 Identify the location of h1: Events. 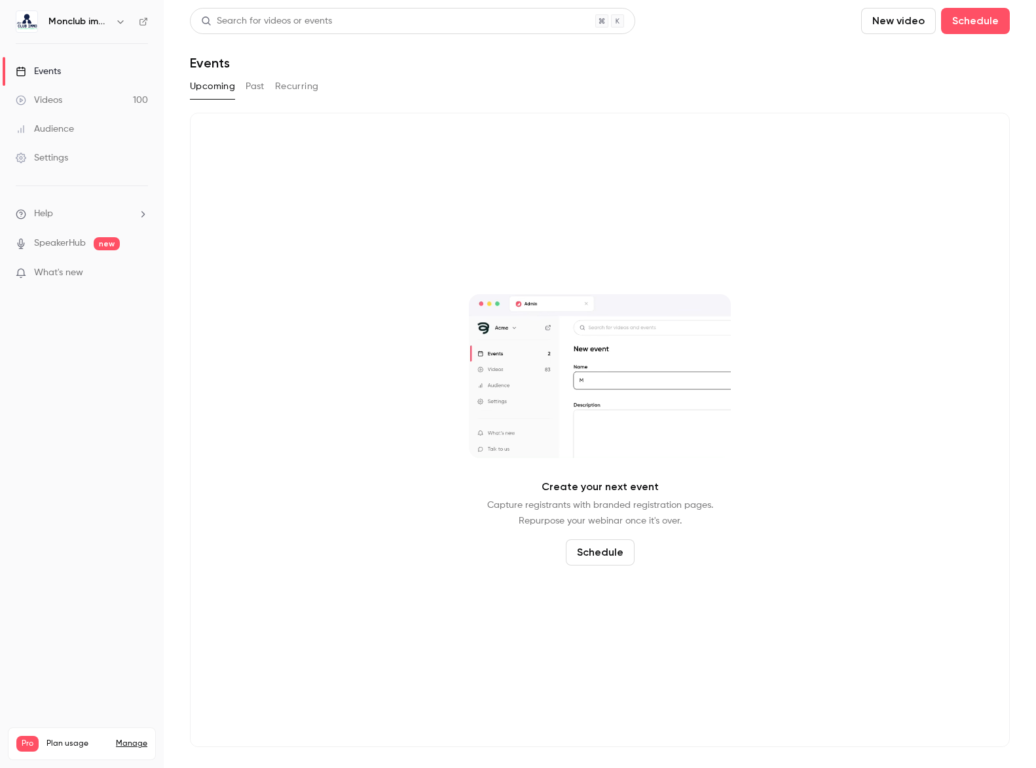
(210, 63).